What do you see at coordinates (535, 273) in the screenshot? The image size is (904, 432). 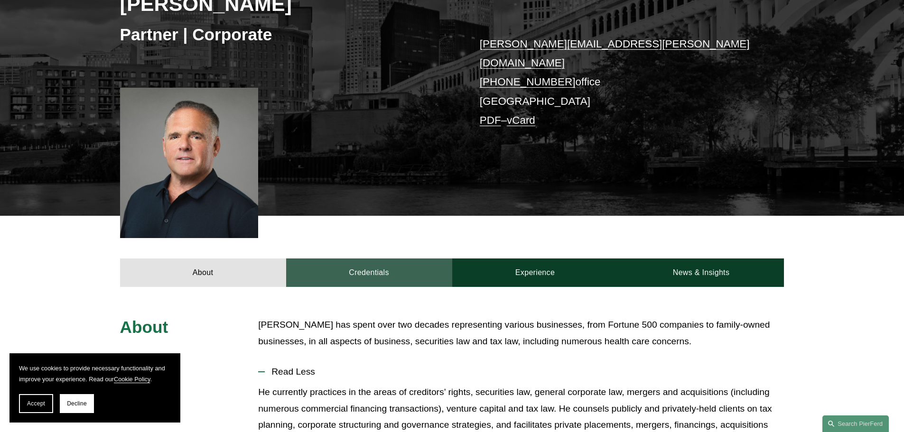 I see `a: Experience` at bounding box center [535, 273].